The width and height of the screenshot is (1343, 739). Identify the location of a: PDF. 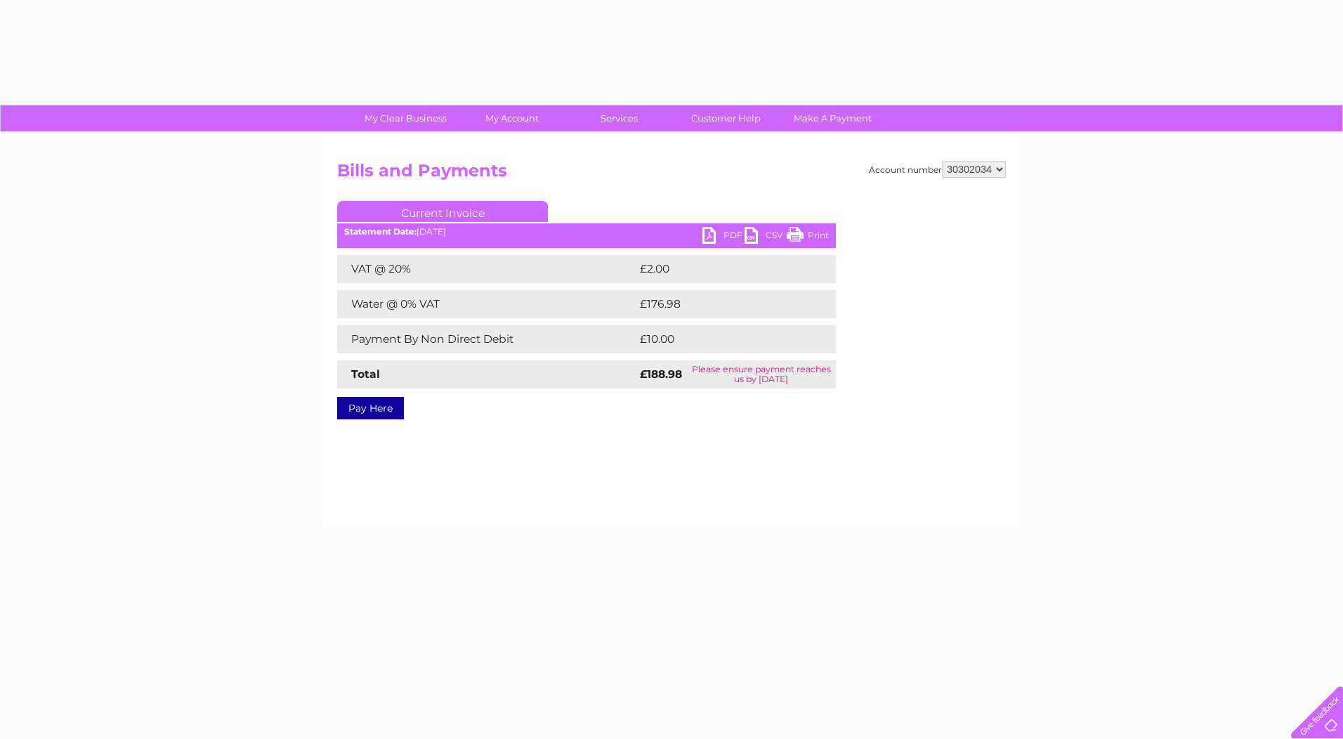
(724, 237).